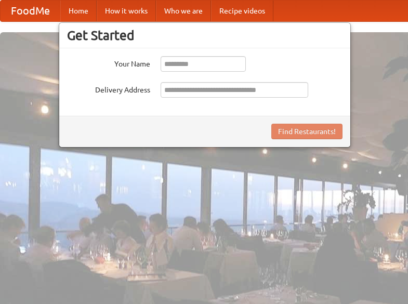 The width and height of the screenshot is (408, 304). What do you see at coordinates (30, 11) in the screenshot?
I see `a: FoodMe` at bounding box center [30, 11].